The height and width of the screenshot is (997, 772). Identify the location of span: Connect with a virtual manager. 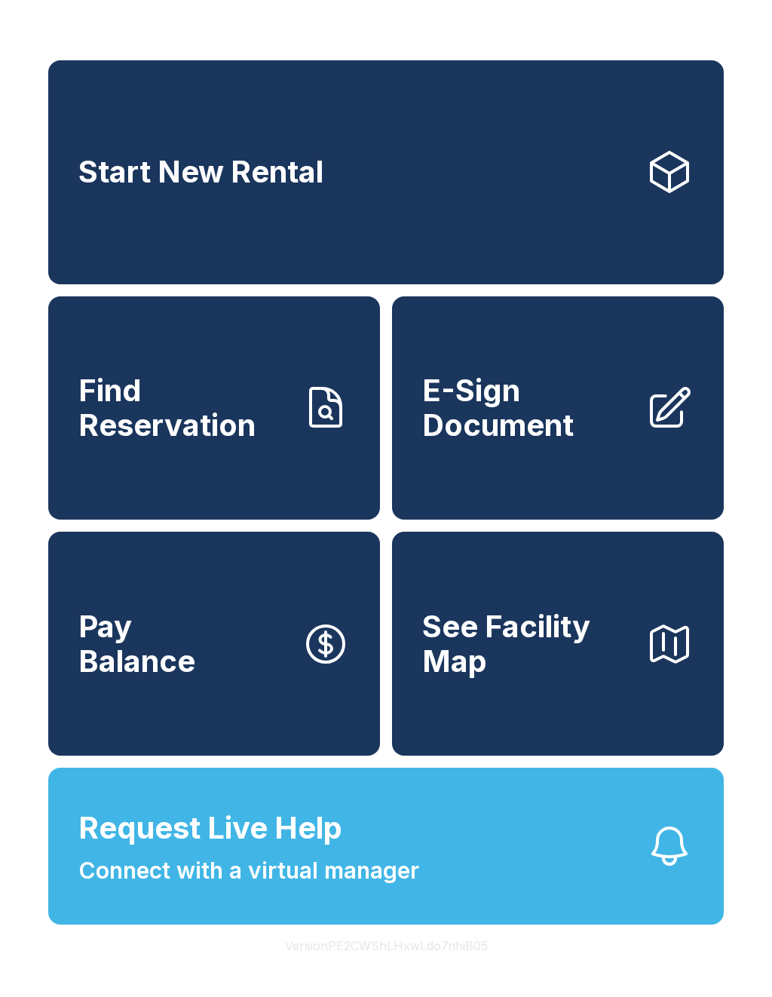
(249, 870).